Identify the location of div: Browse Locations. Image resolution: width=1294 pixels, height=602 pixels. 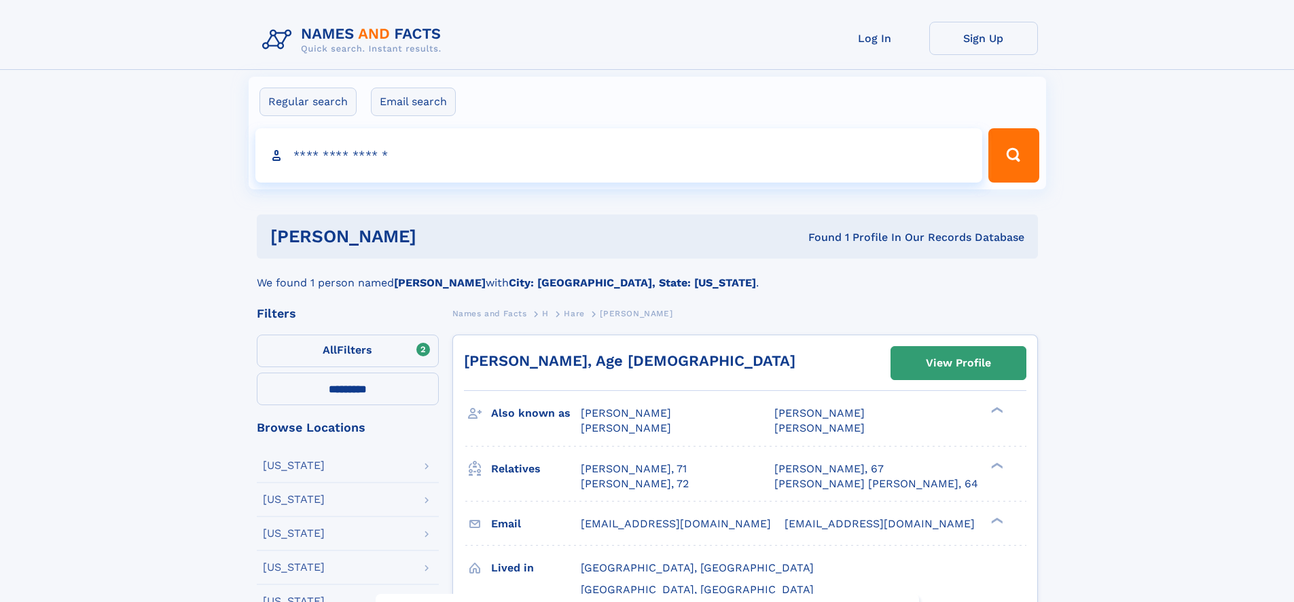
(348, 428).